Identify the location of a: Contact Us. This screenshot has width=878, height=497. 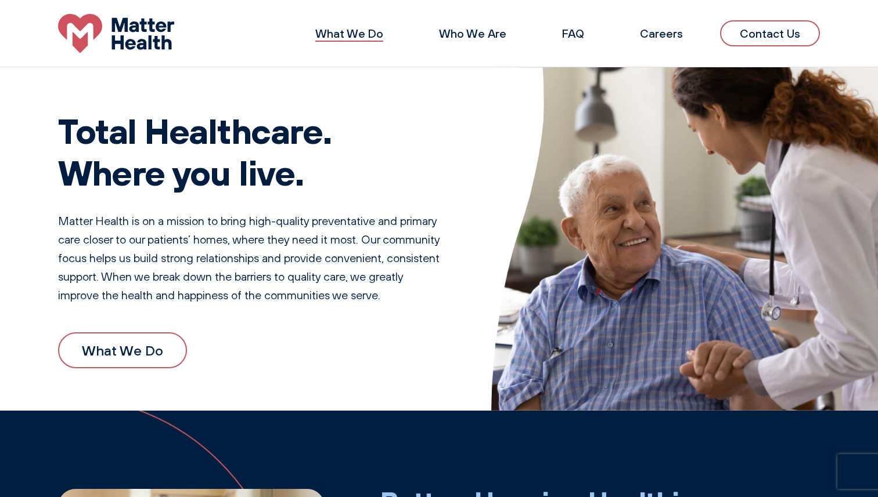
(770, 33).